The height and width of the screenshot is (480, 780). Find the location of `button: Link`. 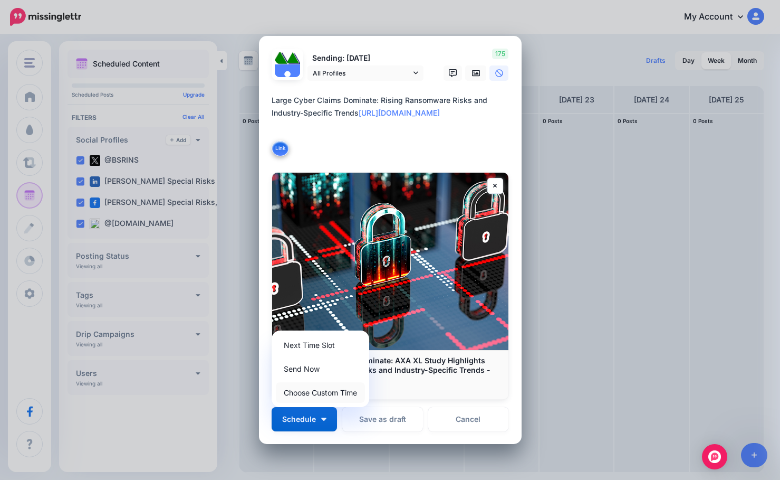

button: Link is located at coordinates (280, 148).